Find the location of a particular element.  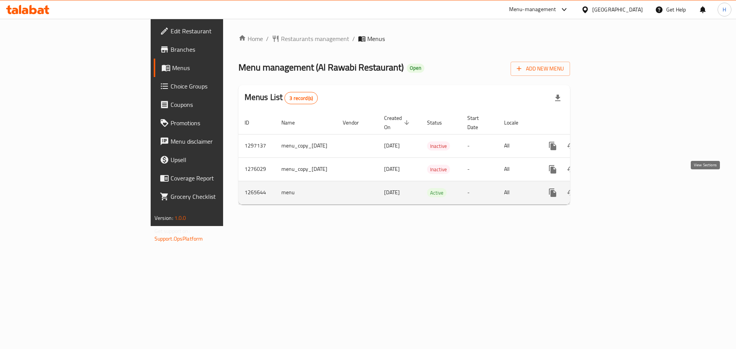

span: ID is located at coordinates (252, 123).